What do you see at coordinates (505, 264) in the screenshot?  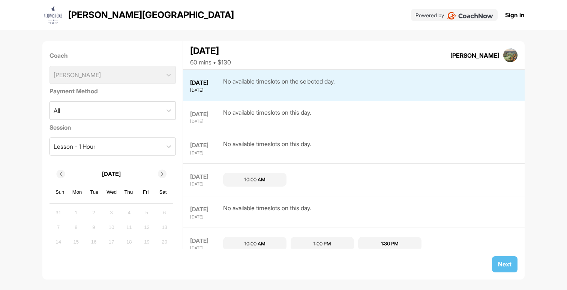 I see `button: Next` at bounding box center [505, 264].